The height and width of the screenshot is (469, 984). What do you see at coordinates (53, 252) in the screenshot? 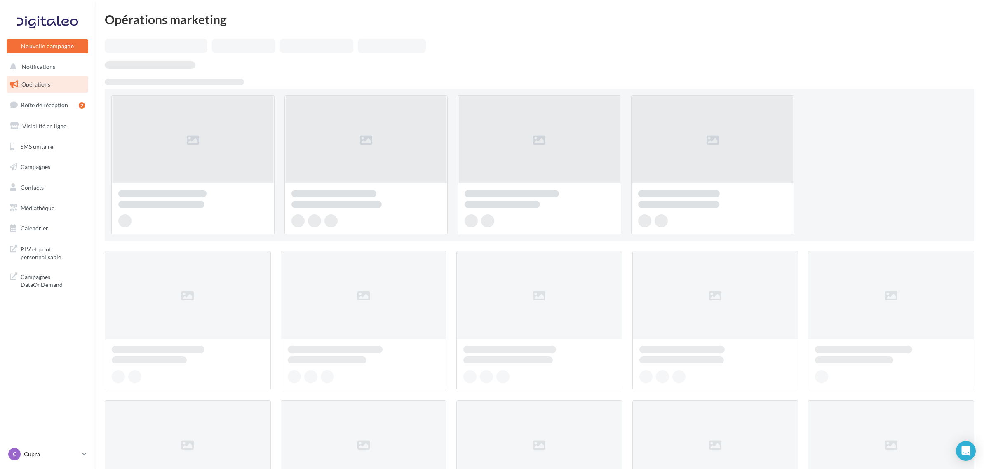
I see `span: PLV et print personnalisable` at bounding box center [53, 252].